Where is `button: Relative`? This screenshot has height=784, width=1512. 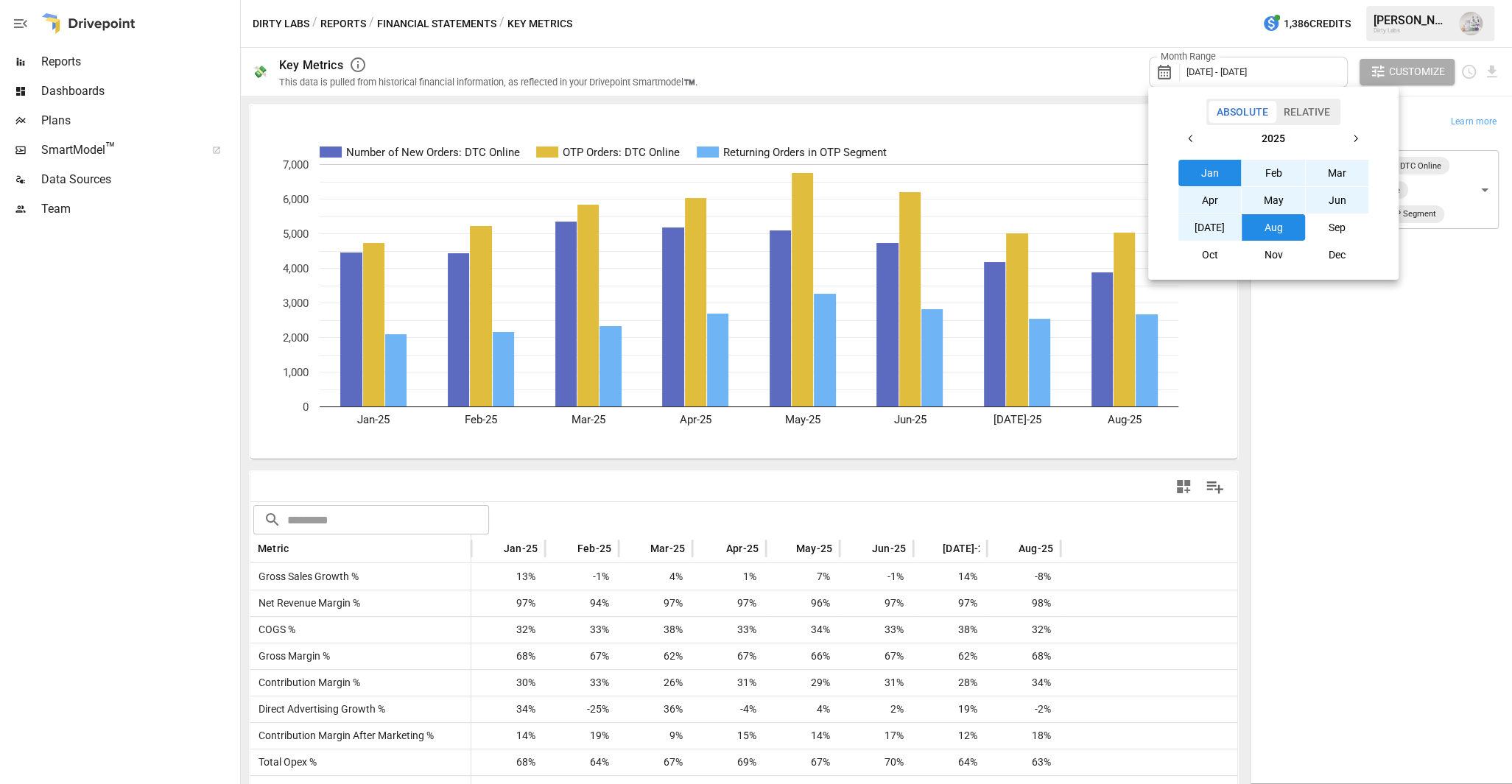 button: Relative is located at coordinates (1307, 112).